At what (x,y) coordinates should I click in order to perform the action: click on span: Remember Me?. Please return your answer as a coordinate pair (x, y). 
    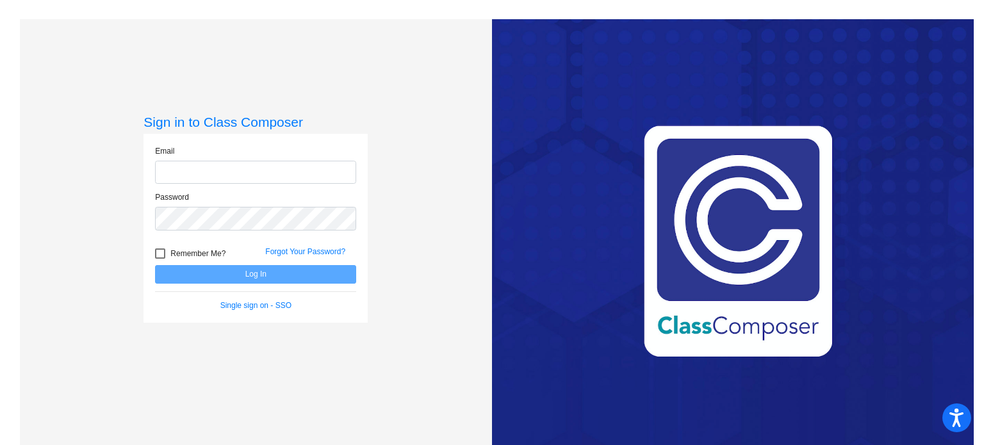
    Looking at the image, I should click on (198, 254).